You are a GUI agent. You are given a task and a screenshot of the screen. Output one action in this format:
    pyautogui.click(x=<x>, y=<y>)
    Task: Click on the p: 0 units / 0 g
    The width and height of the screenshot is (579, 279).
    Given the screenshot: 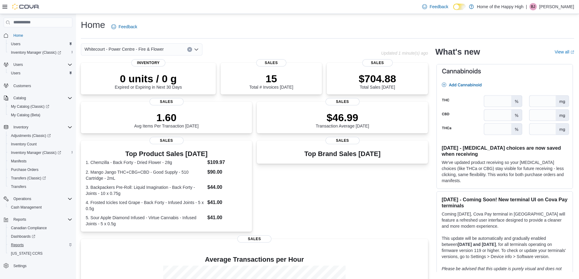 What is the action you would take?
    pyautogui.click(x=148, y=79)
    